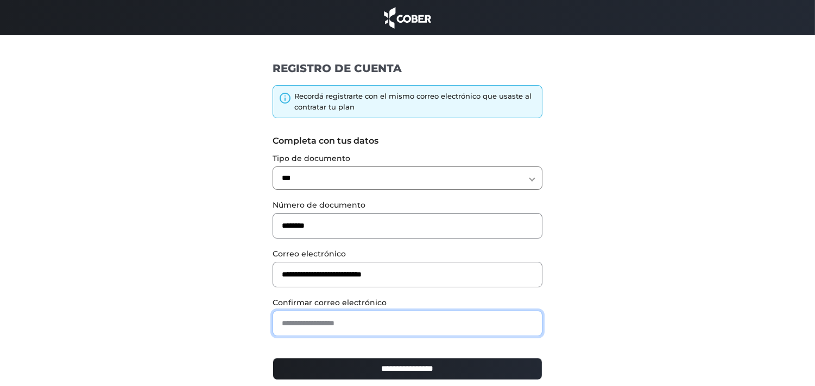 The image size is (815, 386). I want to click on label: Completa con tus datos, so click(407, 141).